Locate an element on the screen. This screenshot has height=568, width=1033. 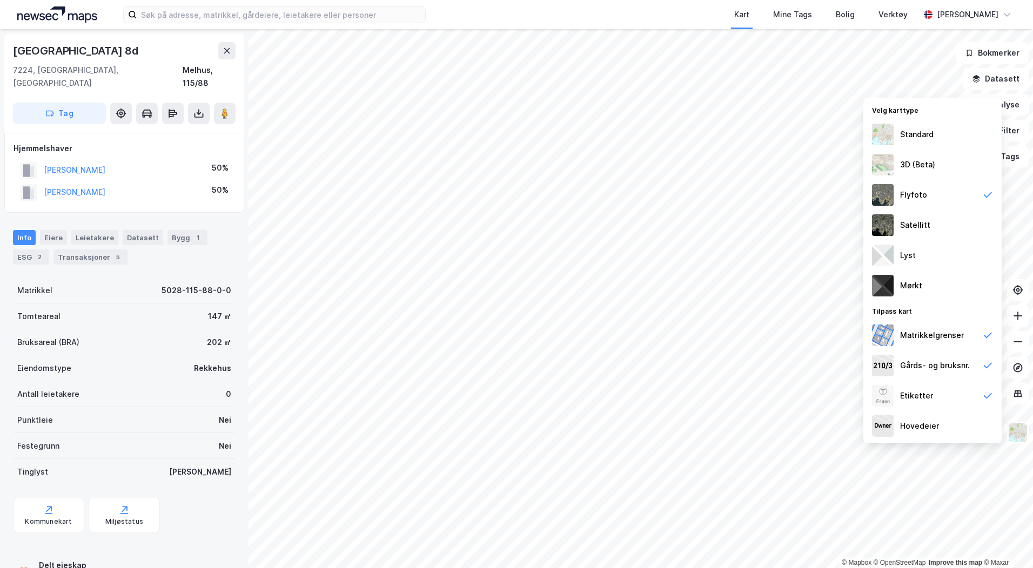
a: Mapbox is located at coordinates (856, 563).